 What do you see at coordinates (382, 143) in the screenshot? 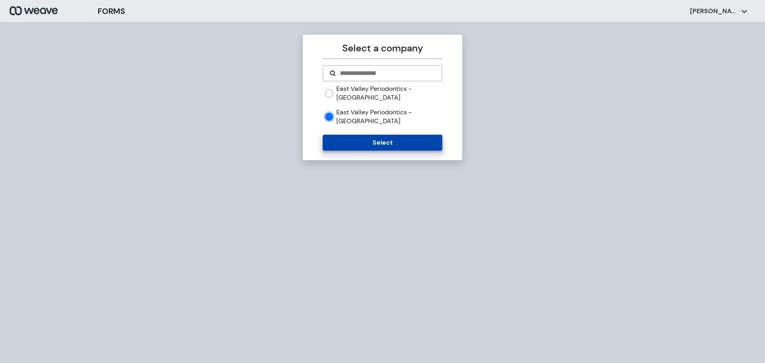
I see `button: Select` at bounding box center [382, 143].